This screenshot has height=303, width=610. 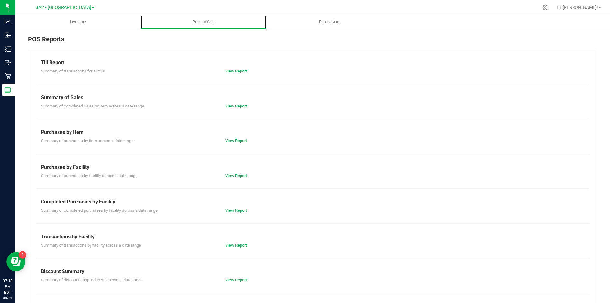 What do you see at coordinates (8, 297) in the screenshot?
I see `p: 08/24` at bounding box center [8, 297].